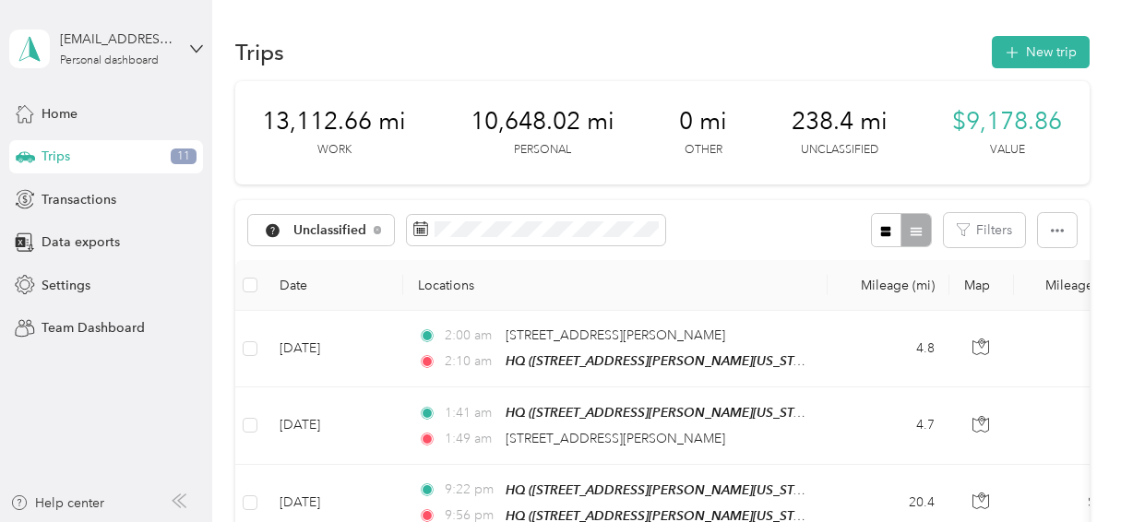 This screenshot has height=522, width=1121. Describe the element at coordinates (55, 156) in the screenshot. I see `span: Trips` at that location.